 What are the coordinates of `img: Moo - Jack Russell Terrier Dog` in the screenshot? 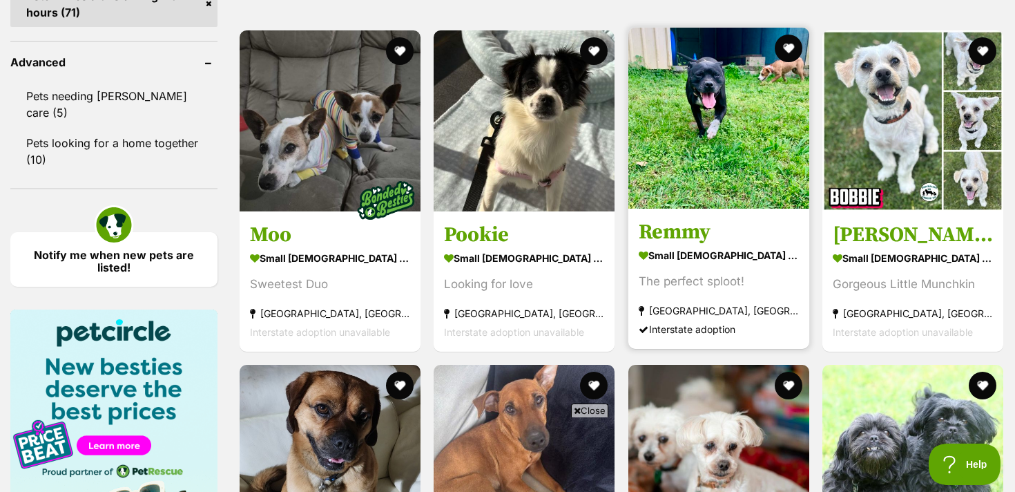 It's located at (330, 121).